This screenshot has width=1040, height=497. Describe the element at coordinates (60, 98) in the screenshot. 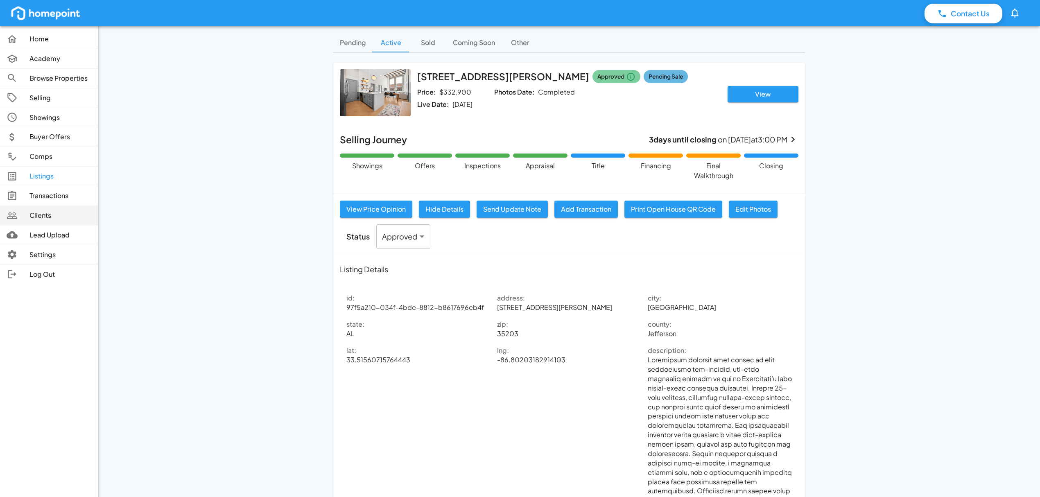

I see `p: Selling` at that location.